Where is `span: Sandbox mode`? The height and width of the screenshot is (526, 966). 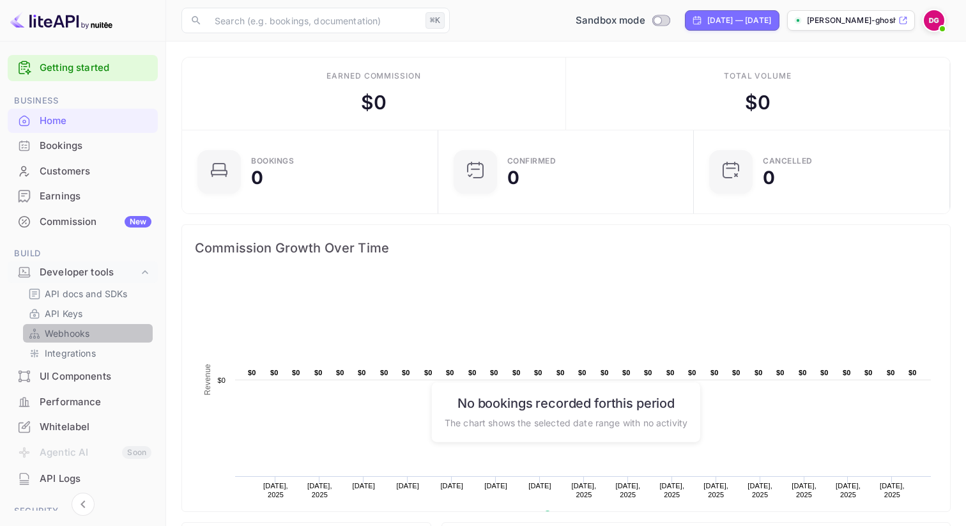
span: Sandbox mode is located at coordinates (610, 20).